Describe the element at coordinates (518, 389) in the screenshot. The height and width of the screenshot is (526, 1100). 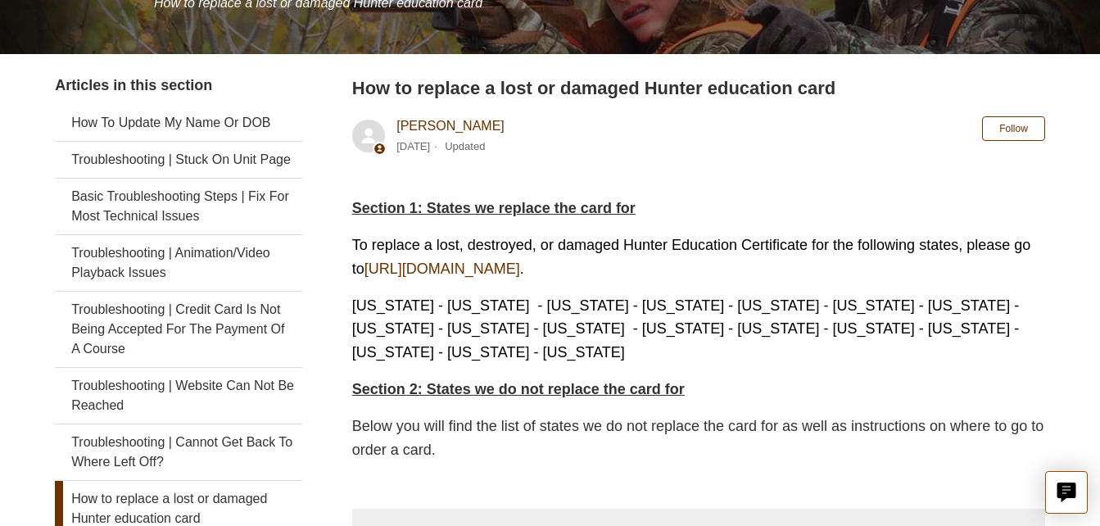
I see `strong: Section 2: States we do not replace the card for` at that location.